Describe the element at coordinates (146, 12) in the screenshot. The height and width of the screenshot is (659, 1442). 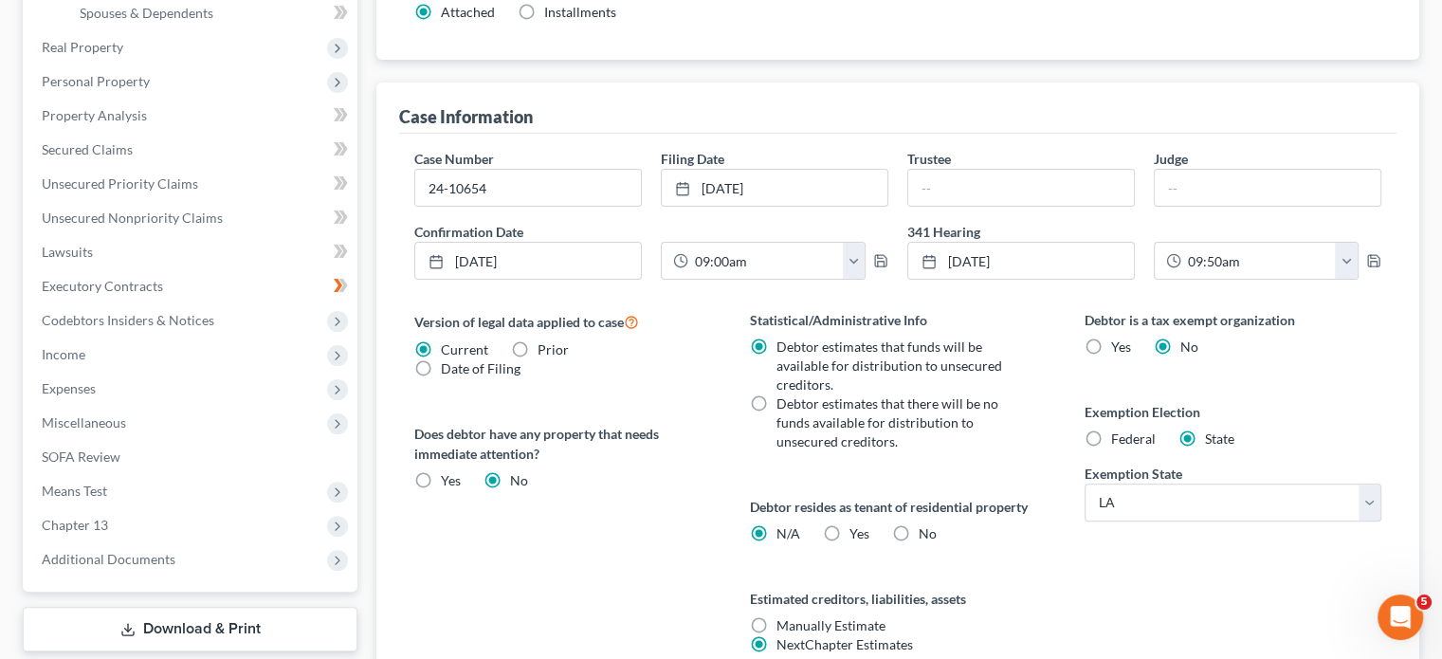
I see `span: Spouses & Dependents` at that location.